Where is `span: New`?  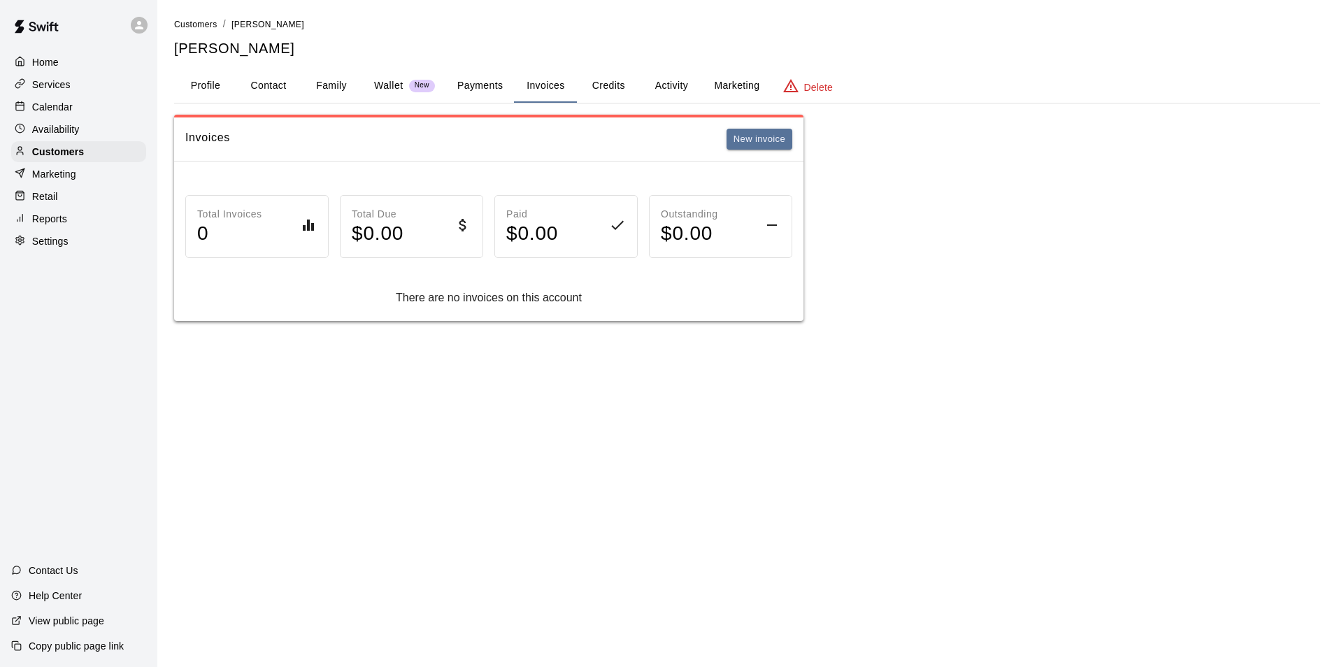
span: New is located at coordinates (422, 85).